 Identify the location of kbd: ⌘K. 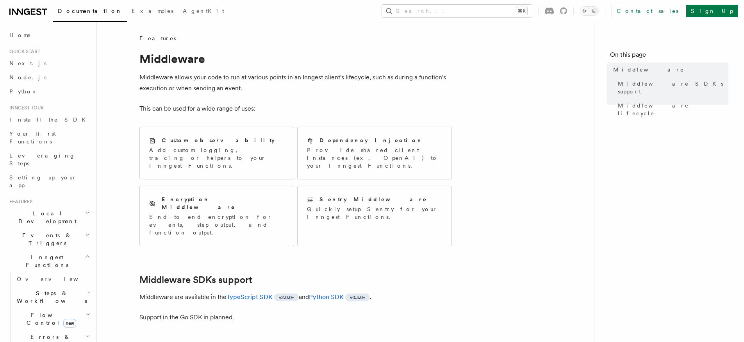
(522, 11).